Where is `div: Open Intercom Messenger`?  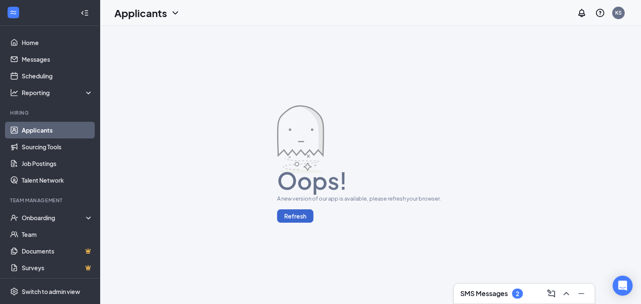
div: Open Intercom Messenger is located at coordinates (623, 286).